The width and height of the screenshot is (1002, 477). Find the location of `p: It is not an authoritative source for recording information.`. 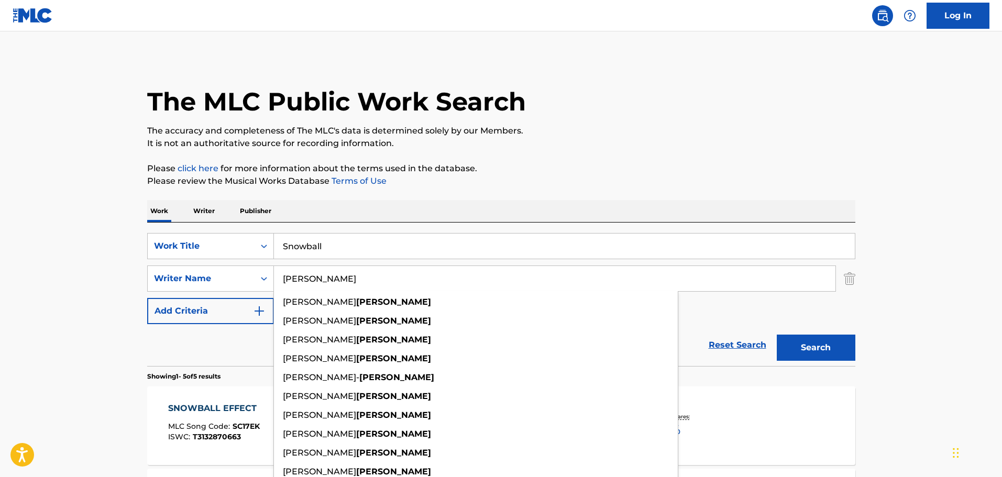

p: It is not an authoritative source for recording information. is located at coordinates (501, 144).